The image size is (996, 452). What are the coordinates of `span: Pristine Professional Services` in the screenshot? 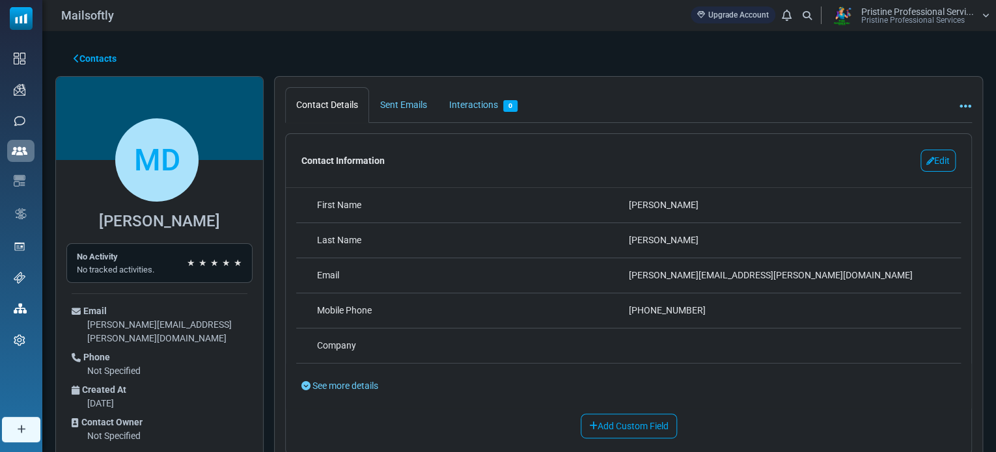 It's located at (912, 20).